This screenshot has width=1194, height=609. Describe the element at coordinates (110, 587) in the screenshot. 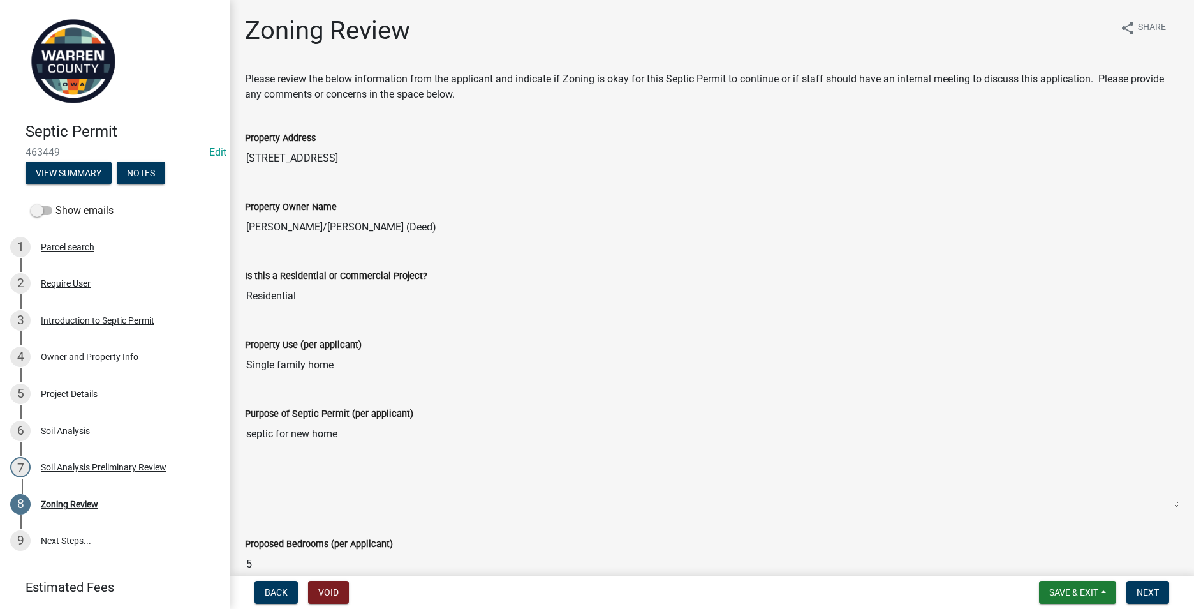

I see `a: Estimated Fees` at that location.